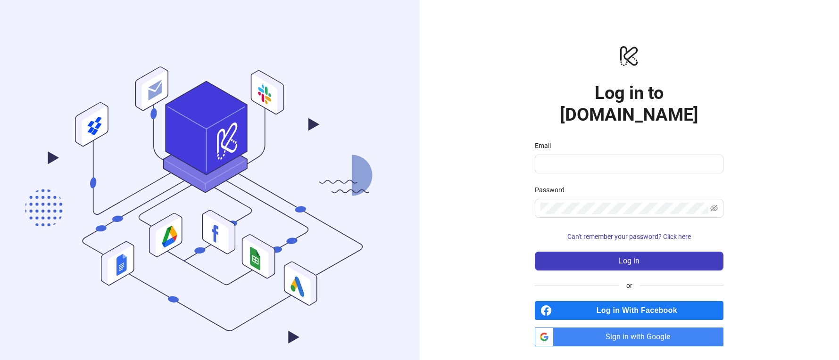 The height and width of the screenshot is (360, 839). What do you see at coordinates (629, 337) in the screenshot?
I see `a: Sign in with Google` at bounding box center [629, 337].